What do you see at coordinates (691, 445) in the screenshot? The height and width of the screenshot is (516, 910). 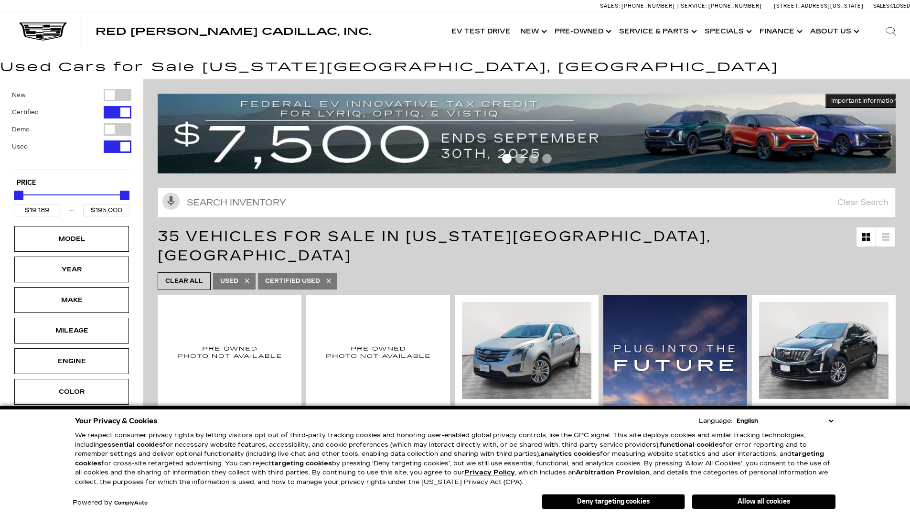 I see `strong: functional cookies` at bounding box center [691, 445].